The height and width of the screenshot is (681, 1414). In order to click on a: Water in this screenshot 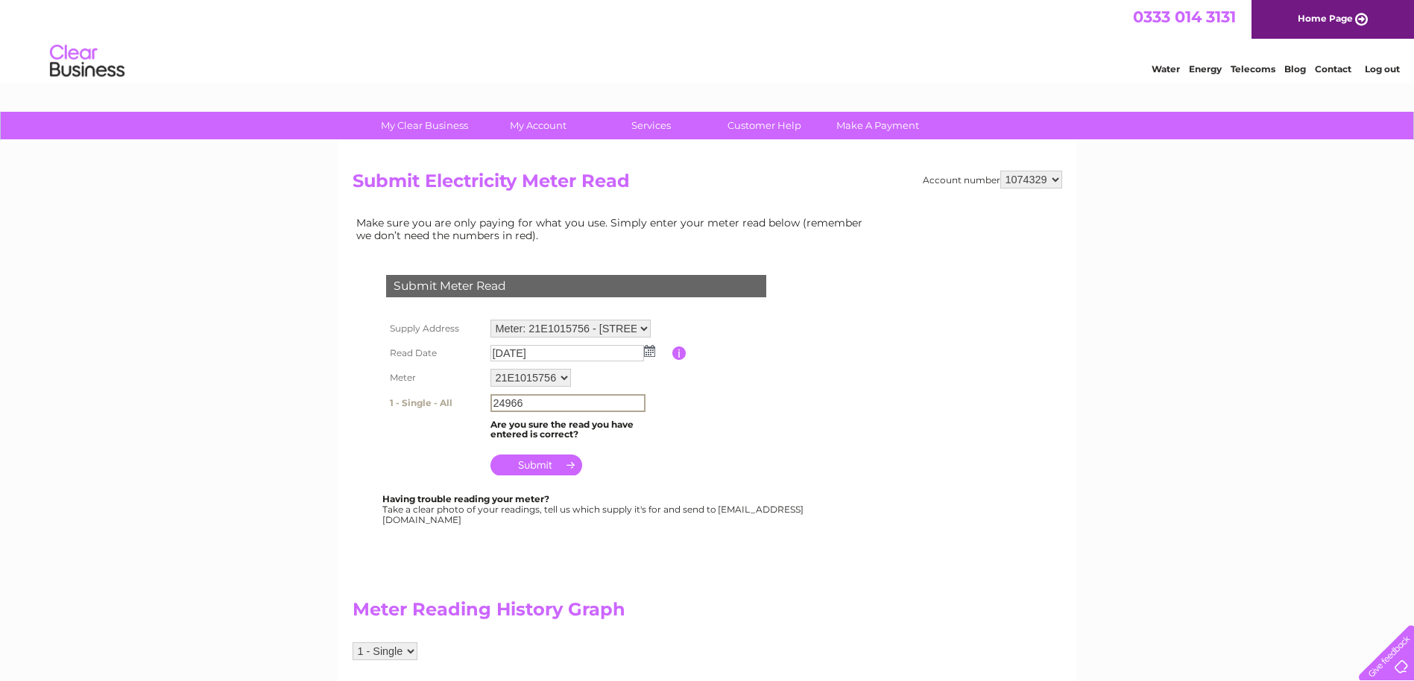, I will do `click(1166, 69)`.